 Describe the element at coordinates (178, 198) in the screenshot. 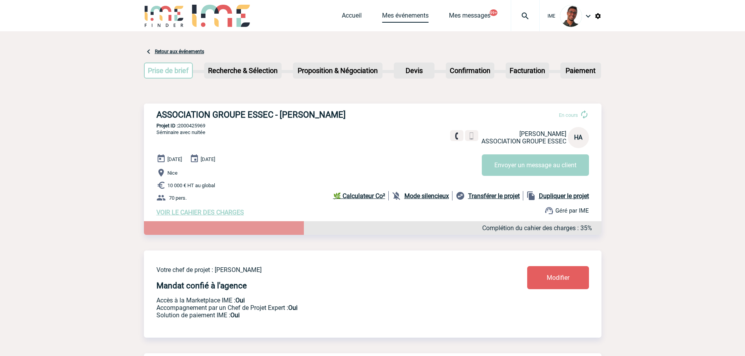

I see `span: 70 pers.` at that location.